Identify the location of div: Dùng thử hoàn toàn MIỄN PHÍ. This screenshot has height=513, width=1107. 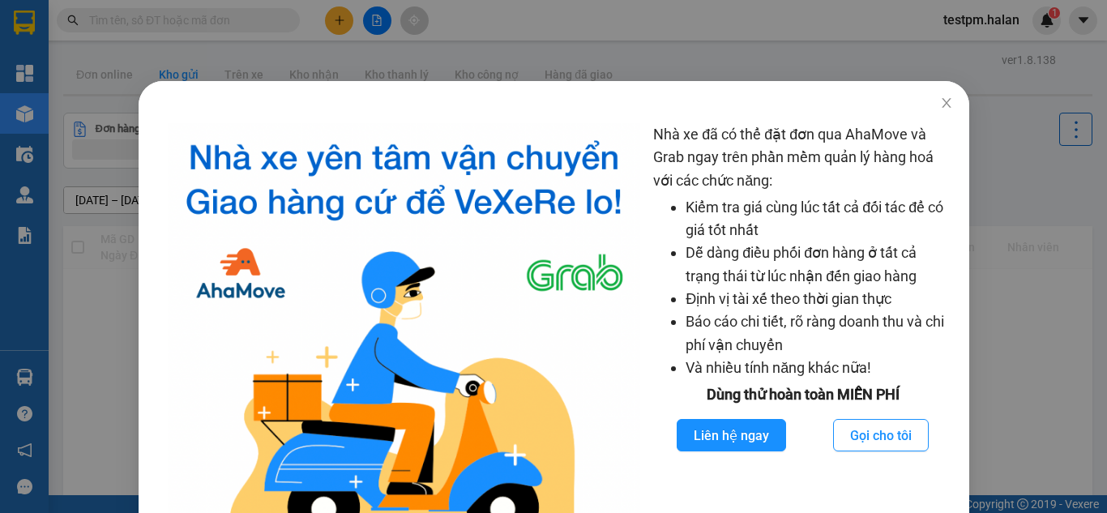
(802, 395).